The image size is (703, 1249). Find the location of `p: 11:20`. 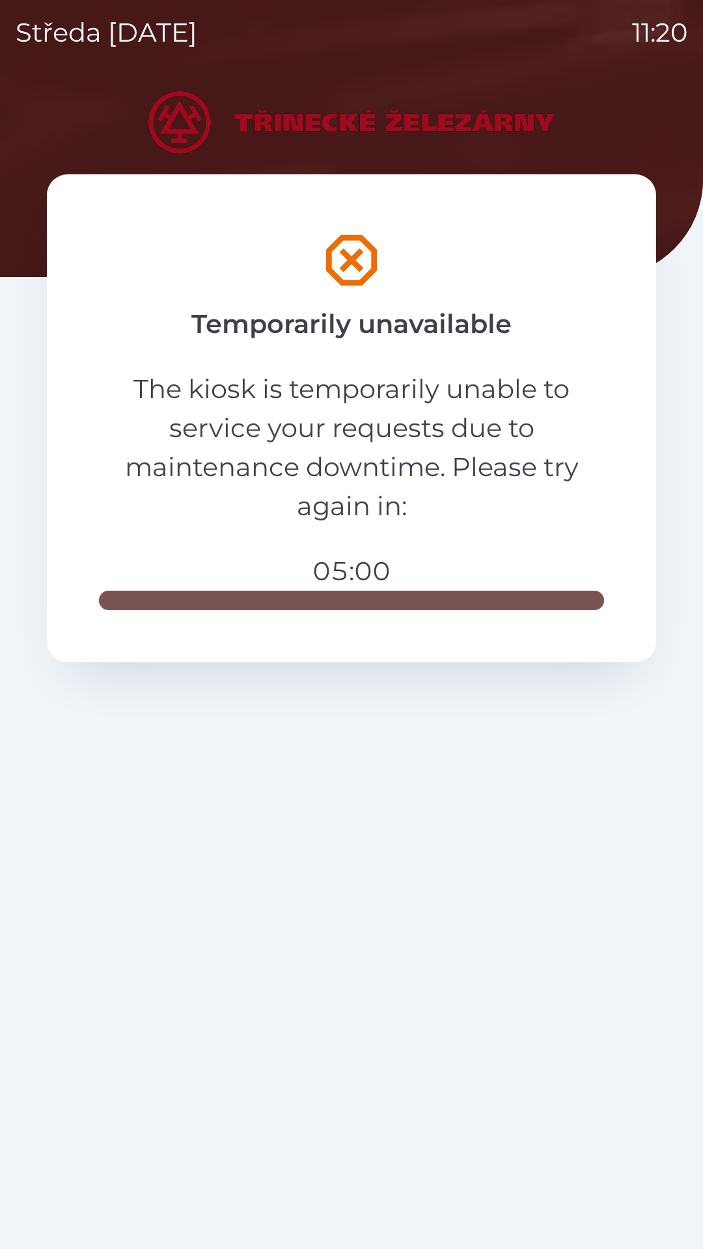

p: 11:20 is located at coordinates (659, 33).